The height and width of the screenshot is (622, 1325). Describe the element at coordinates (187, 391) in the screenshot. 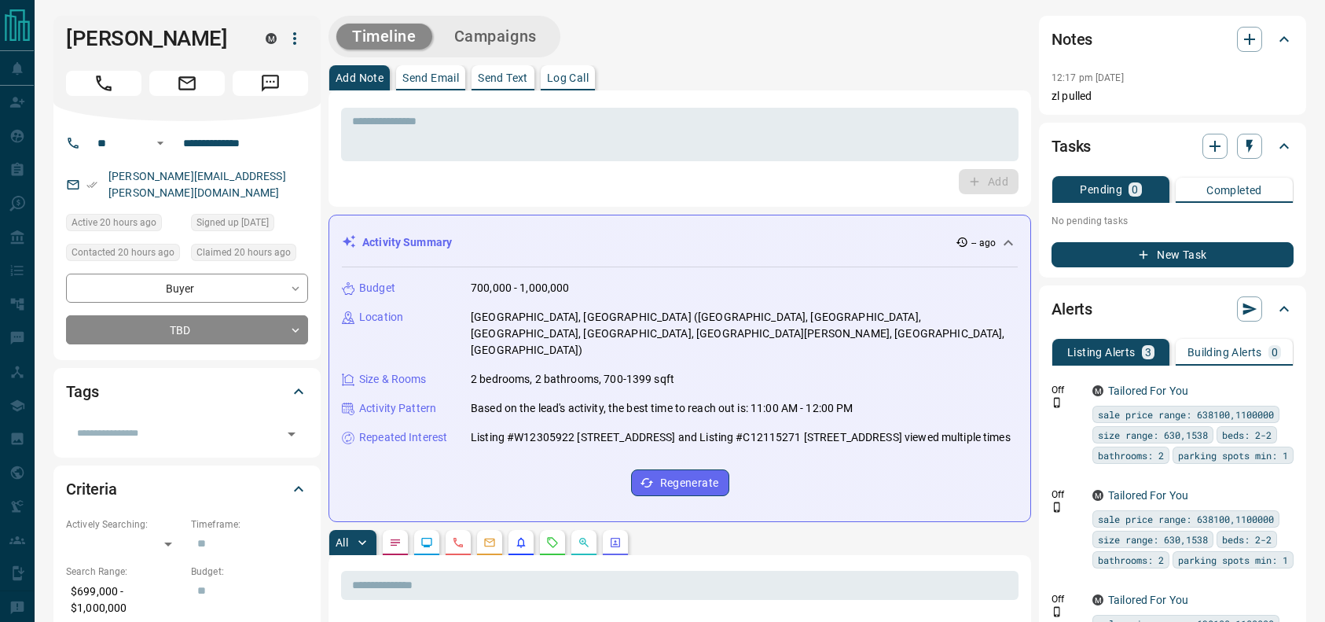

I see `div: Tags` at that location.